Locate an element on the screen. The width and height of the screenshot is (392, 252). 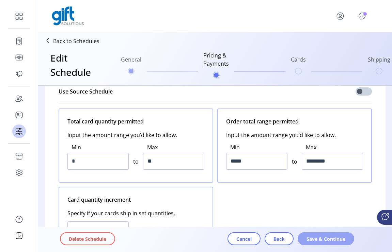
h6: Pricing & Payments is located at coordinates (216, 62).